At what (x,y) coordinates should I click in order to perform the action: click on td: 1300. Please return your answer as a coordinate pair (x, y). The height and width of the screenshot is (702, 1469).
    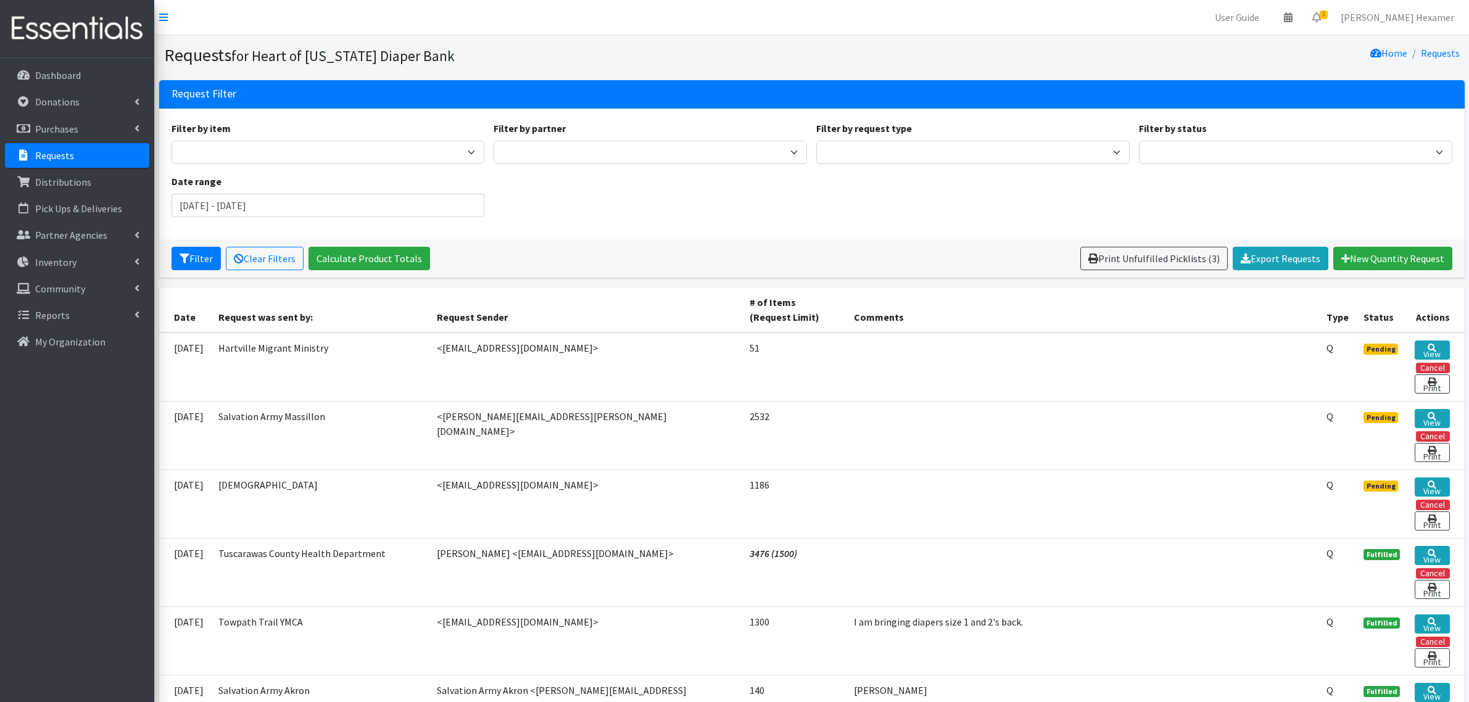
    Looking at the image, I should click on (794, 641).